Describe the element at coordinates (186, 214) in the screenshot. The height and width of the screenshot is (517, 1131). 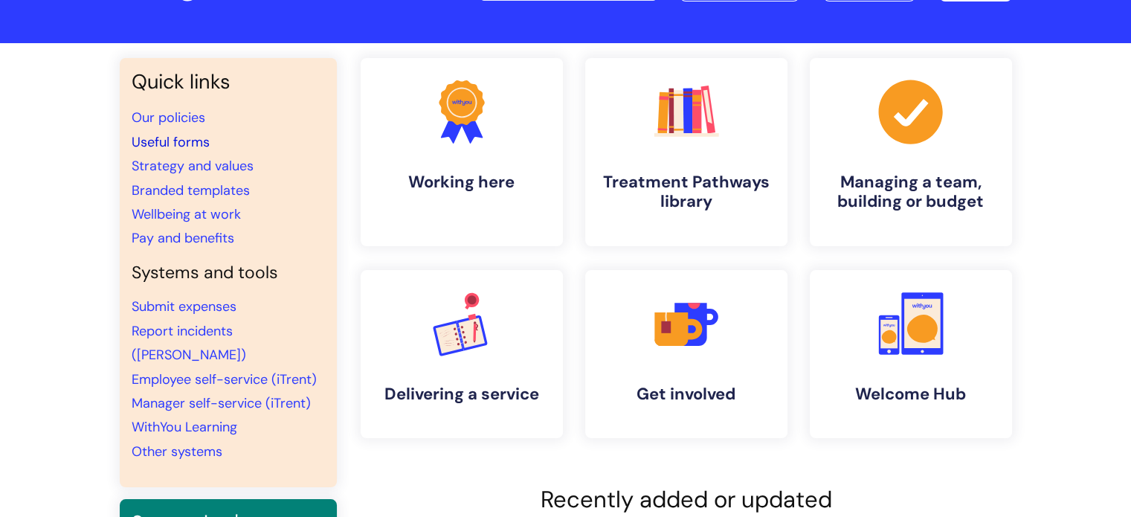
I see `a: Wellbeing at work` at that location.